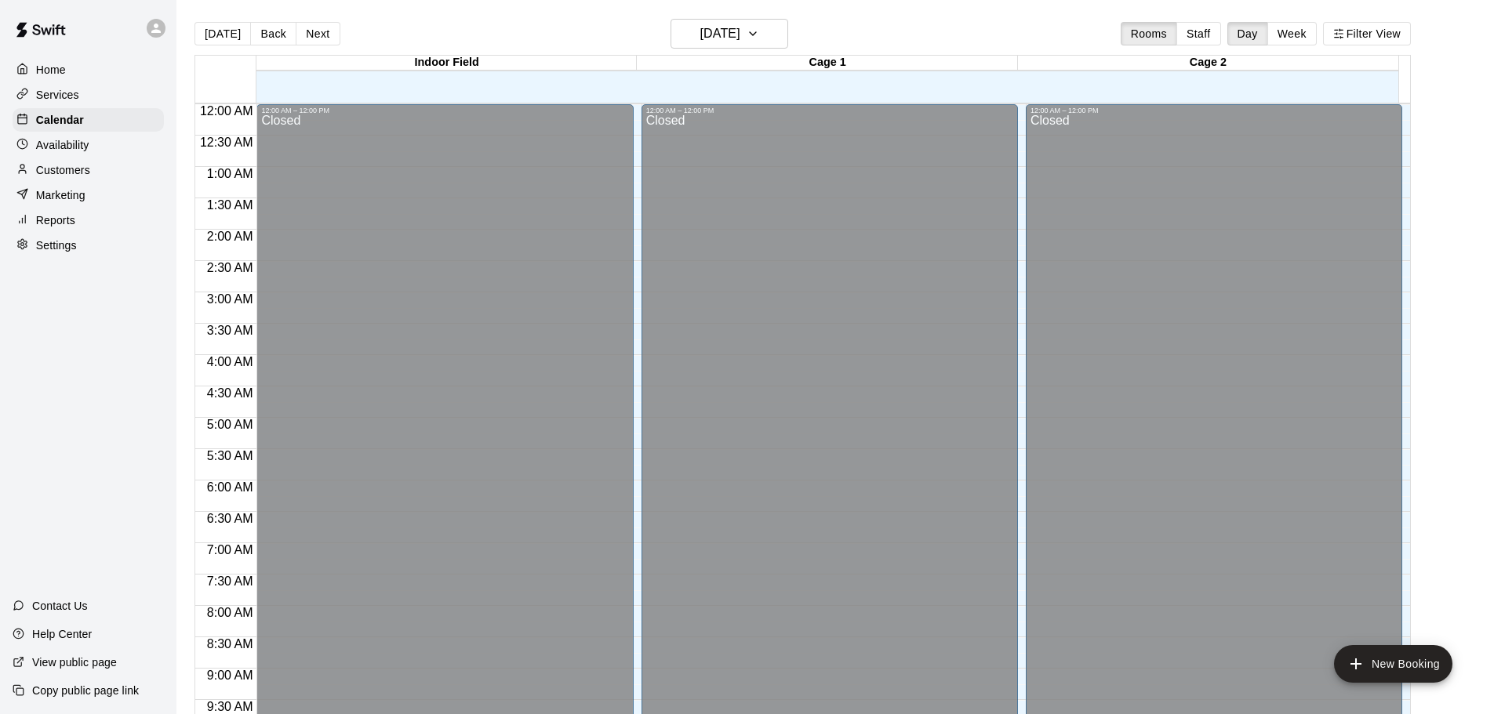 Image resolution: width=1494 pixels, height=714 pixels. What do you see at coordinates (230, 550) in the screenshot?
I see `span: 7:00 AM` at bounding box center [230, 550].